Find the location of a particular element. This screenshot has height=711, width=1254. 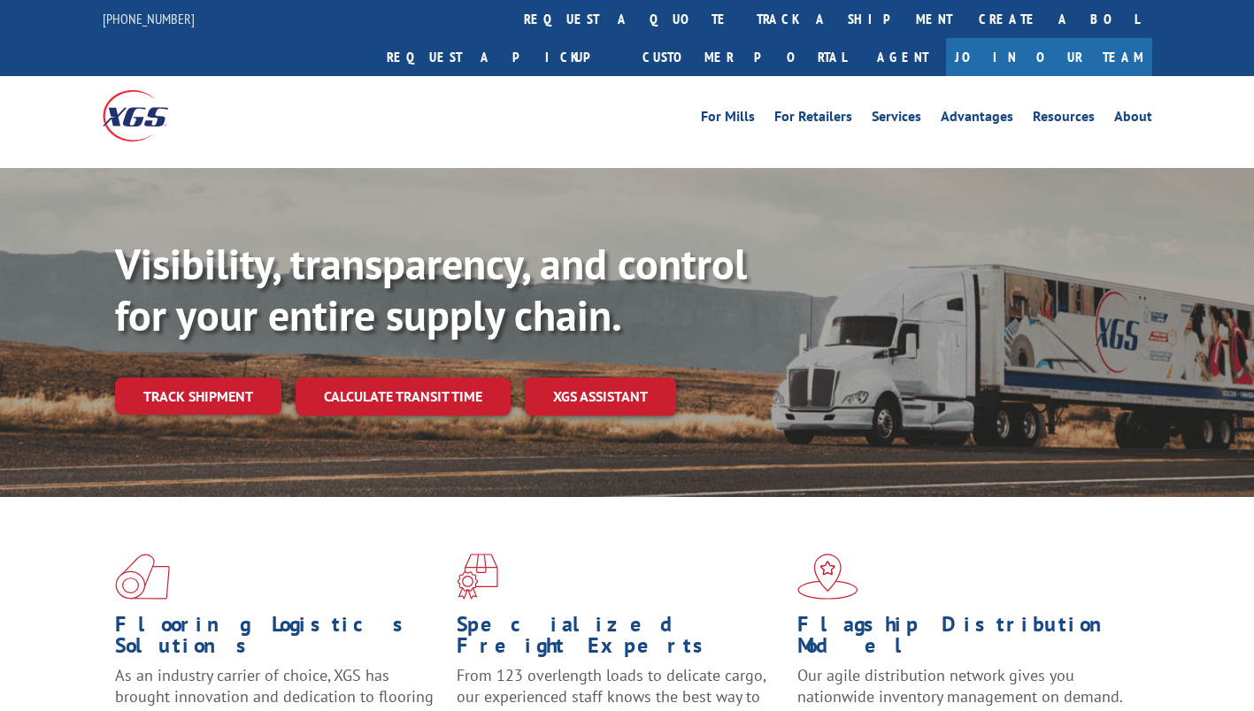

img: xgs-icon-focused-on-flooring-red is located at coordinates (477, 577).